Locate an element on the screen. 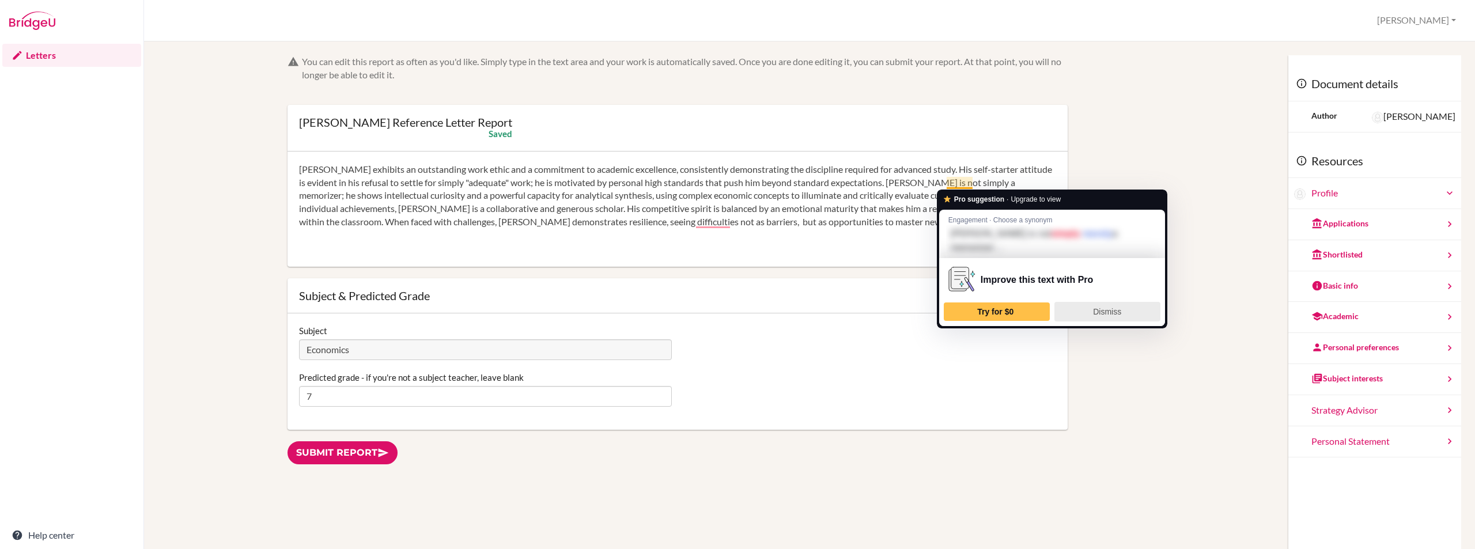 The image size is (1475, 549). div: Basic info is located at coordinates (1334, 286).